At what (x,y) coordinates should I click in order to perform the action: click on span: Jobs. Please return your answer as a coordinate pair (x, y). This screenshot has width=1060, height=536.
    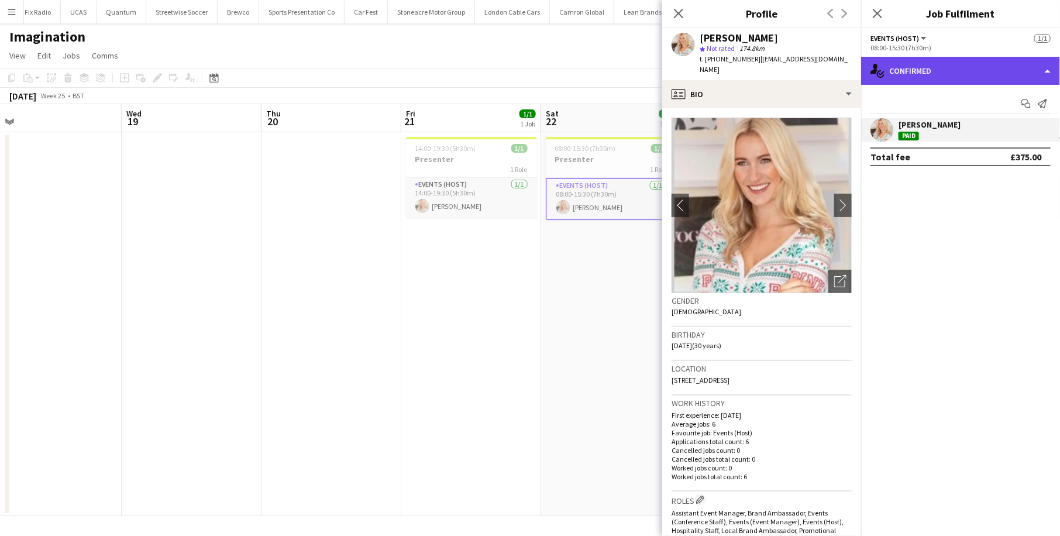
    Looking at the image, I should click on (71, 56).